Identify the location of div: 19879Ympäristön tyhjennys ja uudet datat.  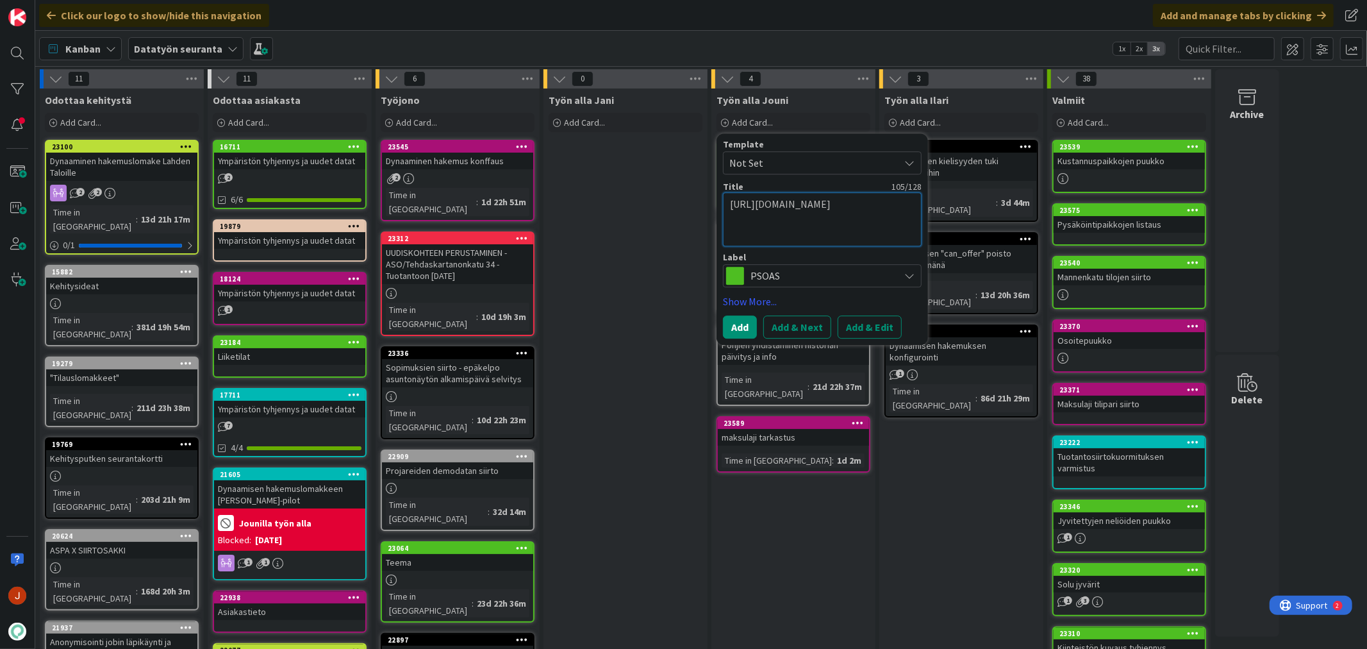
(290, 235).